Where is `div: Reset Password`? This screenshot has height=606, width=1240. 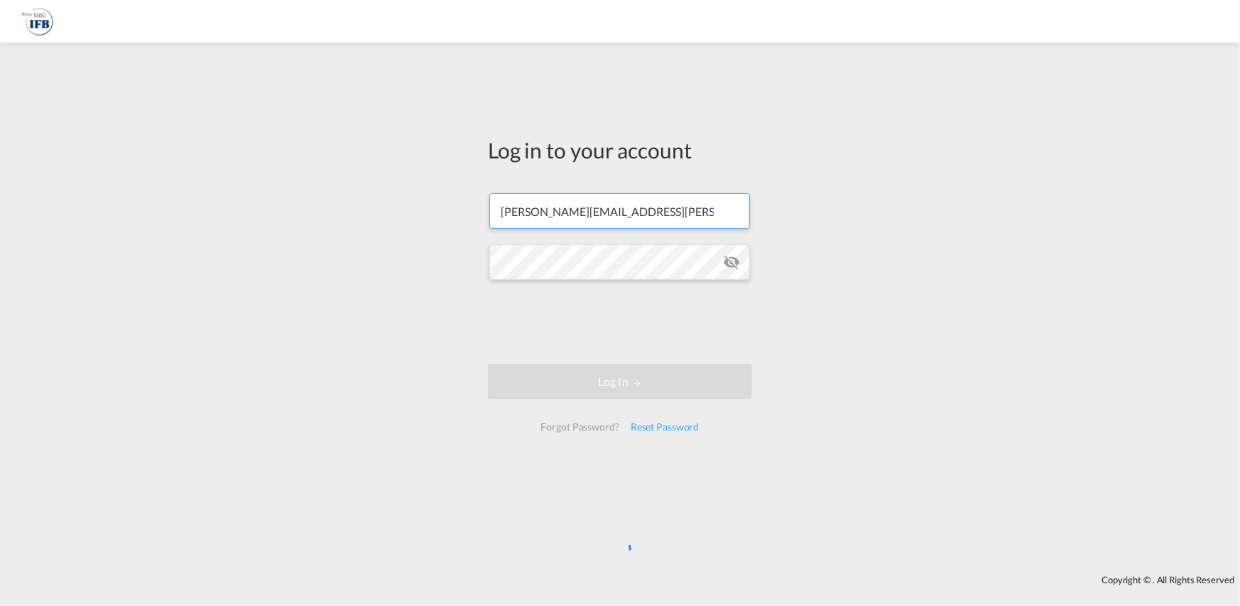
div: Reset Password is located at coordinates (664, 427).